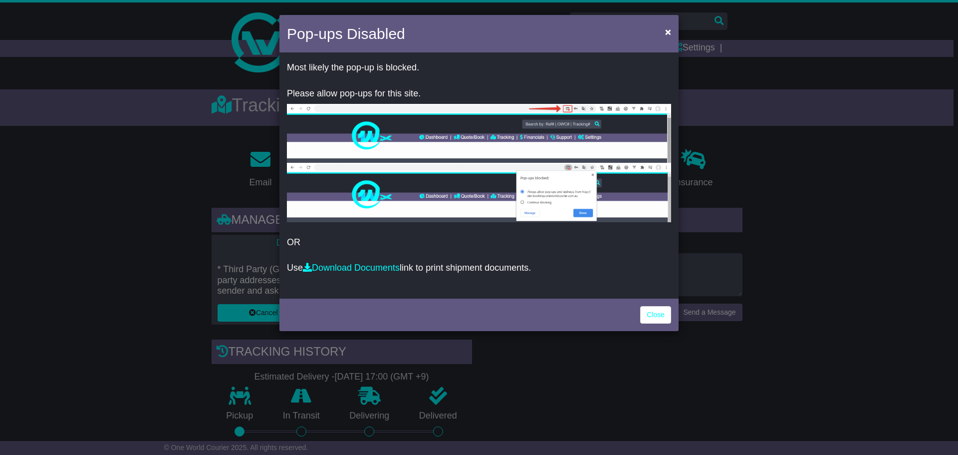 This screenshot has height=455, width=958. I want to click on img: allow-popup-1.png, so click(479, 133).